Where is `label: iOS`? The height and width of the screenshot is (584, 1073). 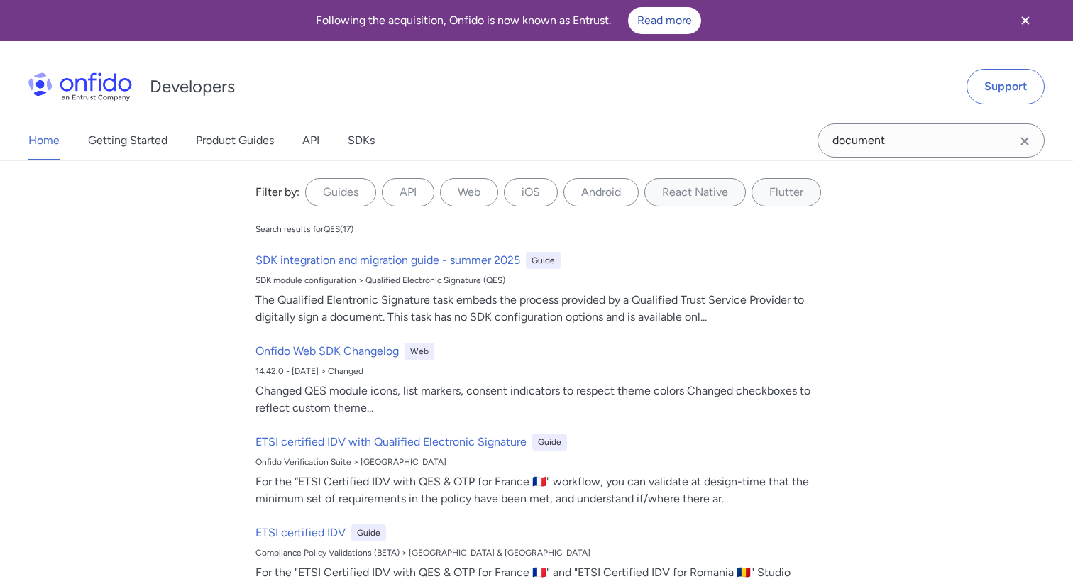 label: iOS is located at coordinates (531, 192).